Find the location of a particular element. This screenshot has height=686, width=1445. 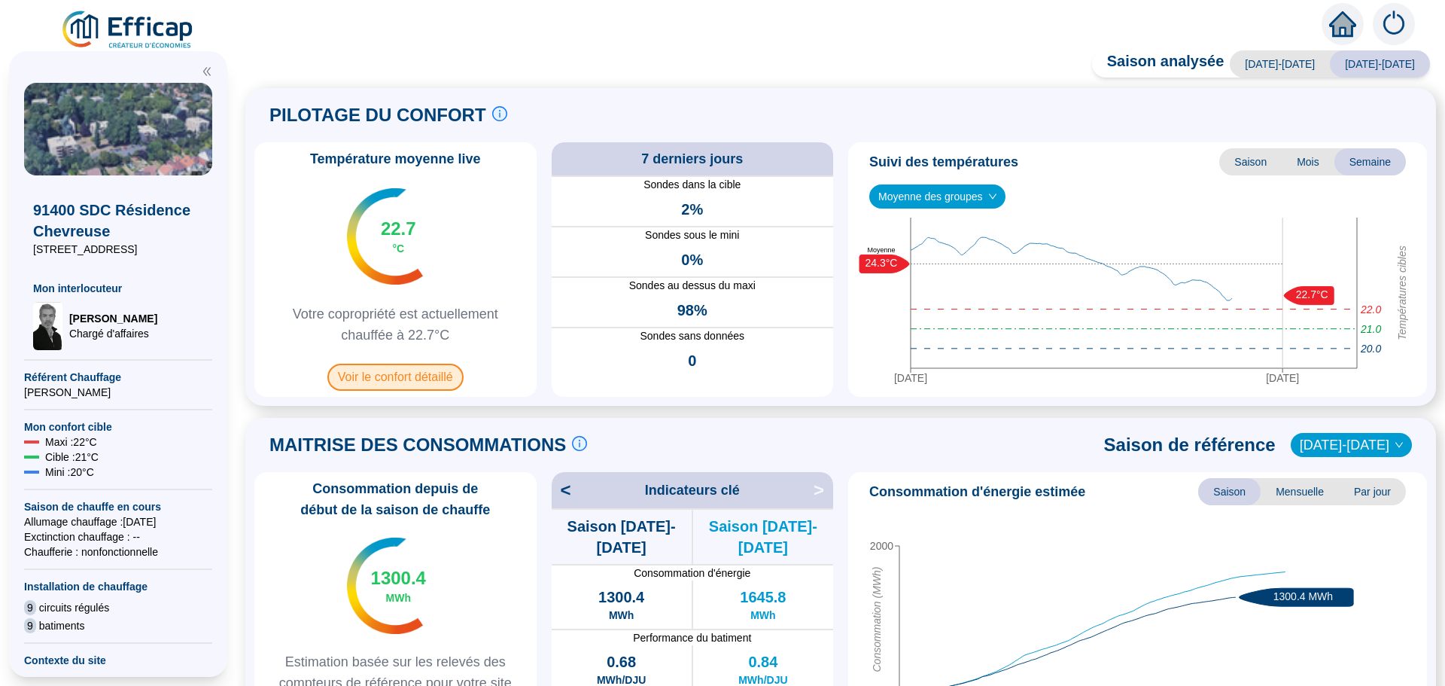

span: Sondes sous le mini is located at coordinates (693, 235).